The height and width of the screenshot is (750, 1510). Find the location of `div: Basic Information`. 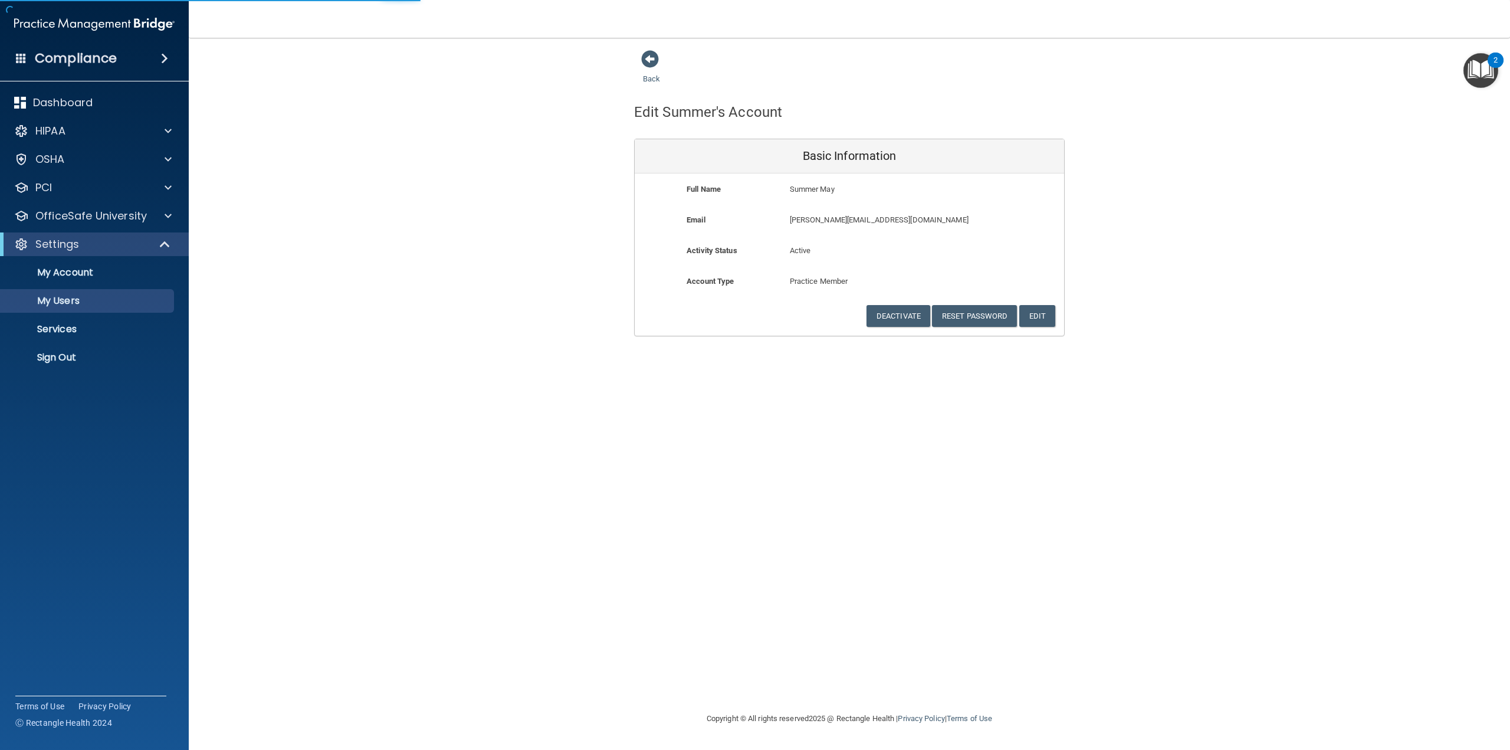

div: Basic Information is located at coordinates (849, 156).